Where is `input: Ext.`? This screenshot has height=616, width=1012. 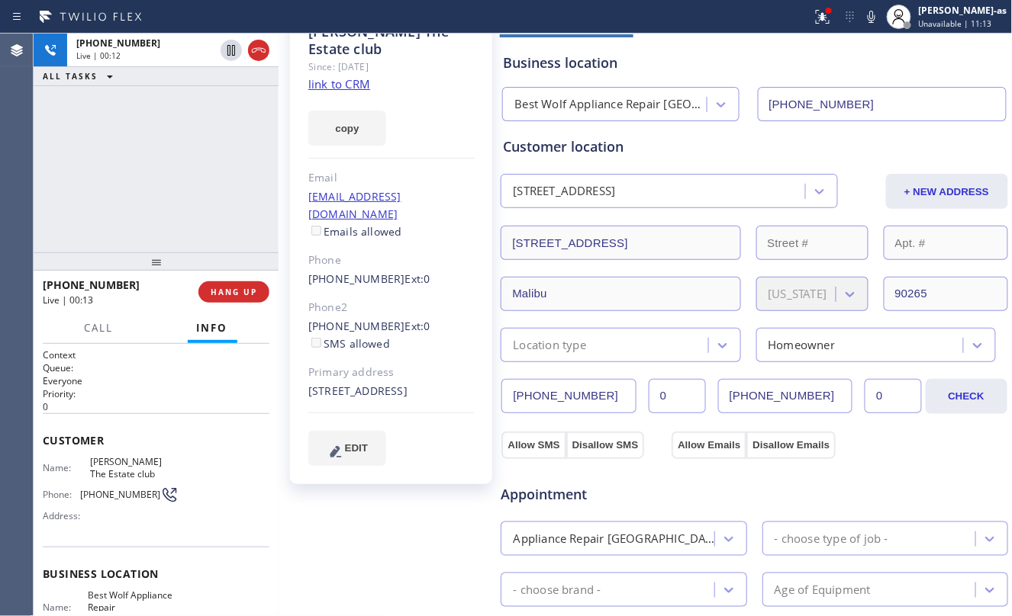 input: Ext. is located at coordinates (677, 396).